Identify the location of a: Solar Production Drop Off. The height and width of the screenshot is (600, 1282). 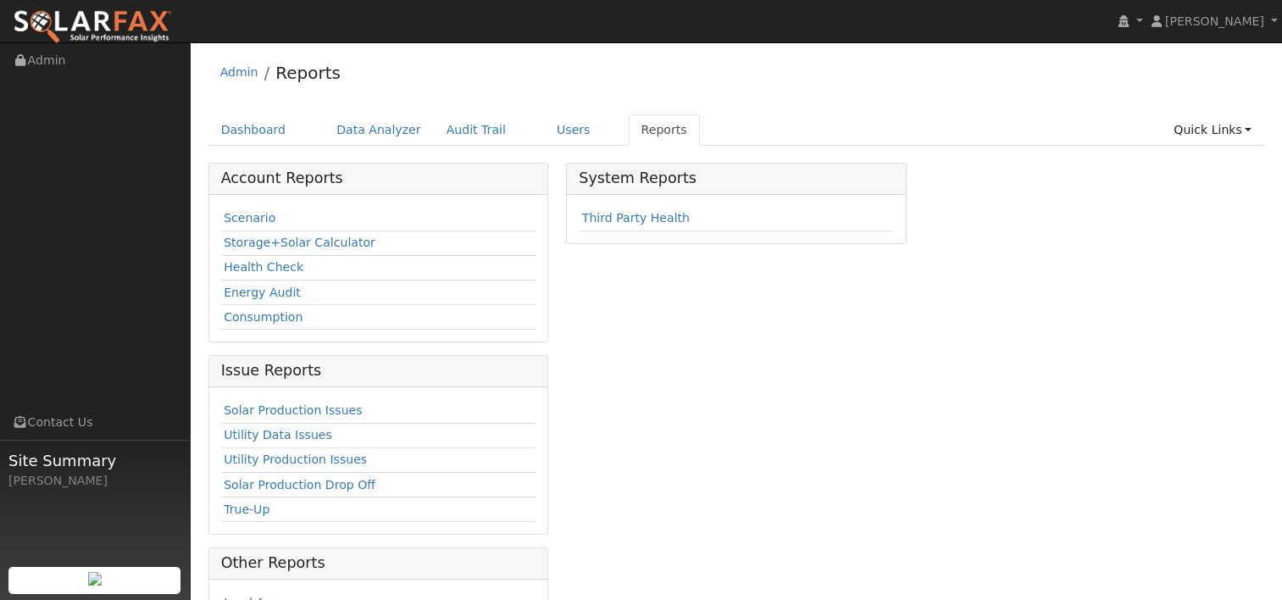
(299, 485).